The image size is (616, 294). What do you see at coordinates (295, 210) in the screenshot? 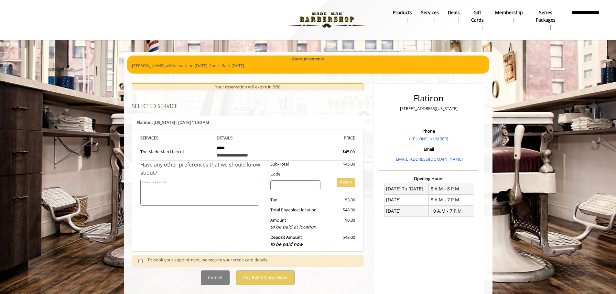
I see `div: Total Payable` at bounding box center [295, 210].